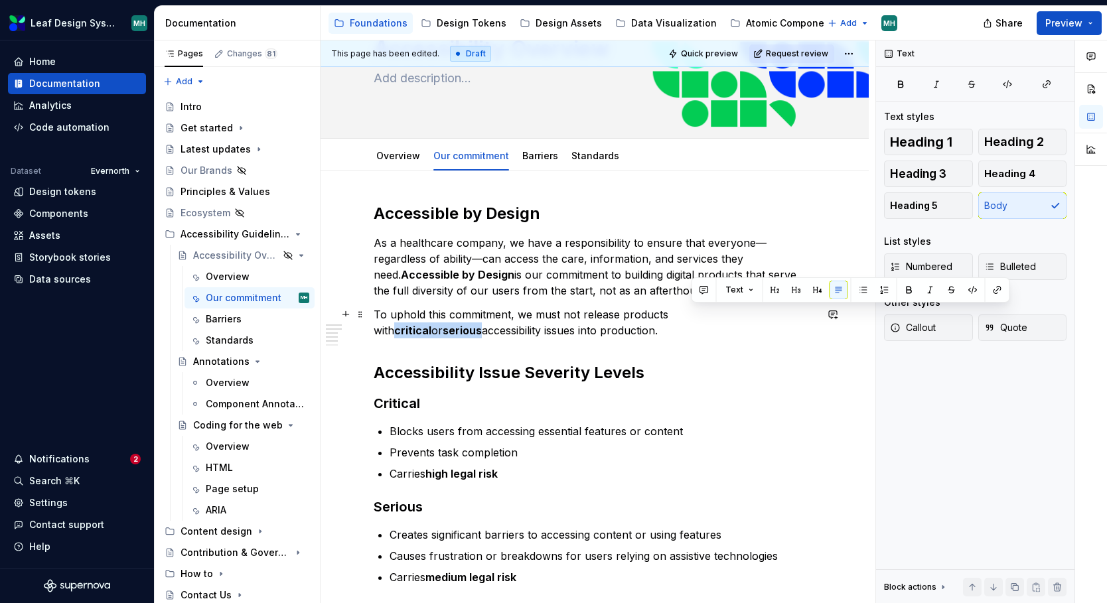  I want to click on div: Our Brands, so click(206, 171).